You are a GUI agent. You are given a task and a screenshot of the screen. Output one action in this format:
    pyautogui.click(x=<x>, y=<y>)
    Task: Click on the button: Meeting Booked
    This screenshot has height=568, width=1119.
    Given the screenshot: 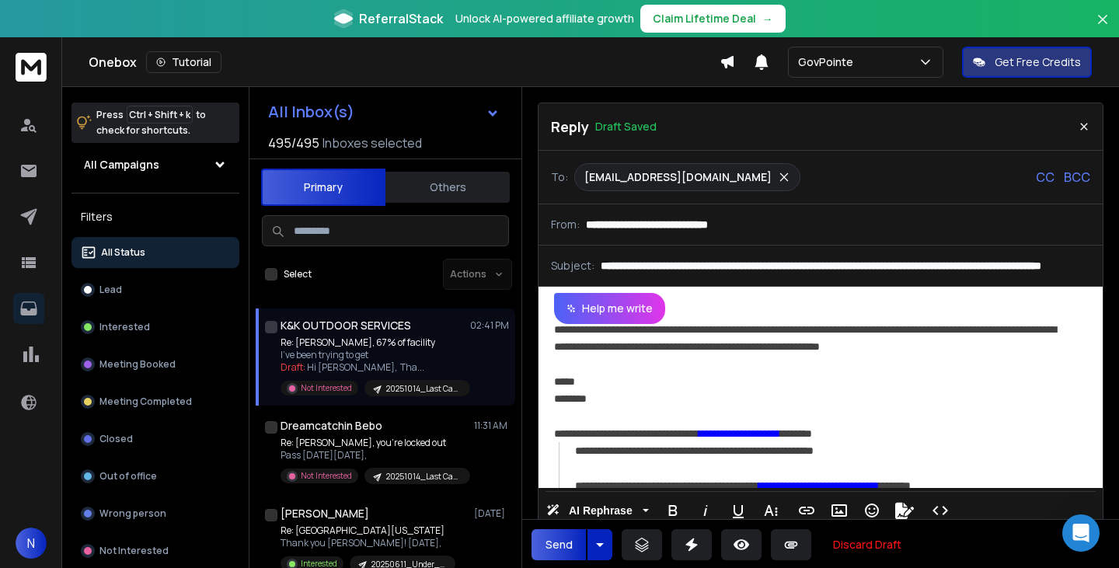 What is the action you would take?
    pyautogui.click(x=155, y=364)
    